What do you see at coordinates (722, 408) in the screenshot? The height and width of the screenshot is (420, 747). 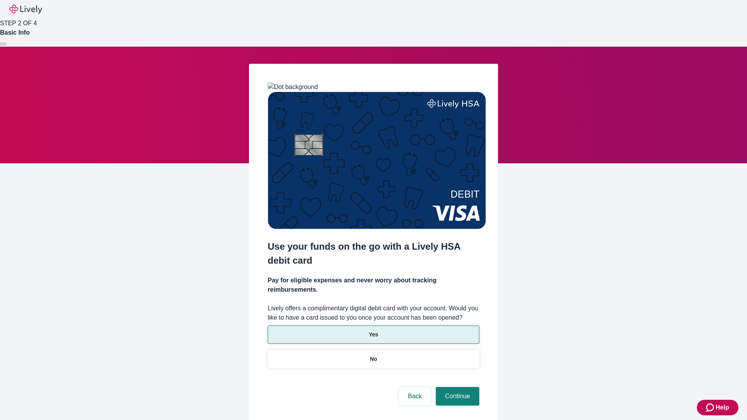 I see `span: Help` at bounding box center [722, 408].